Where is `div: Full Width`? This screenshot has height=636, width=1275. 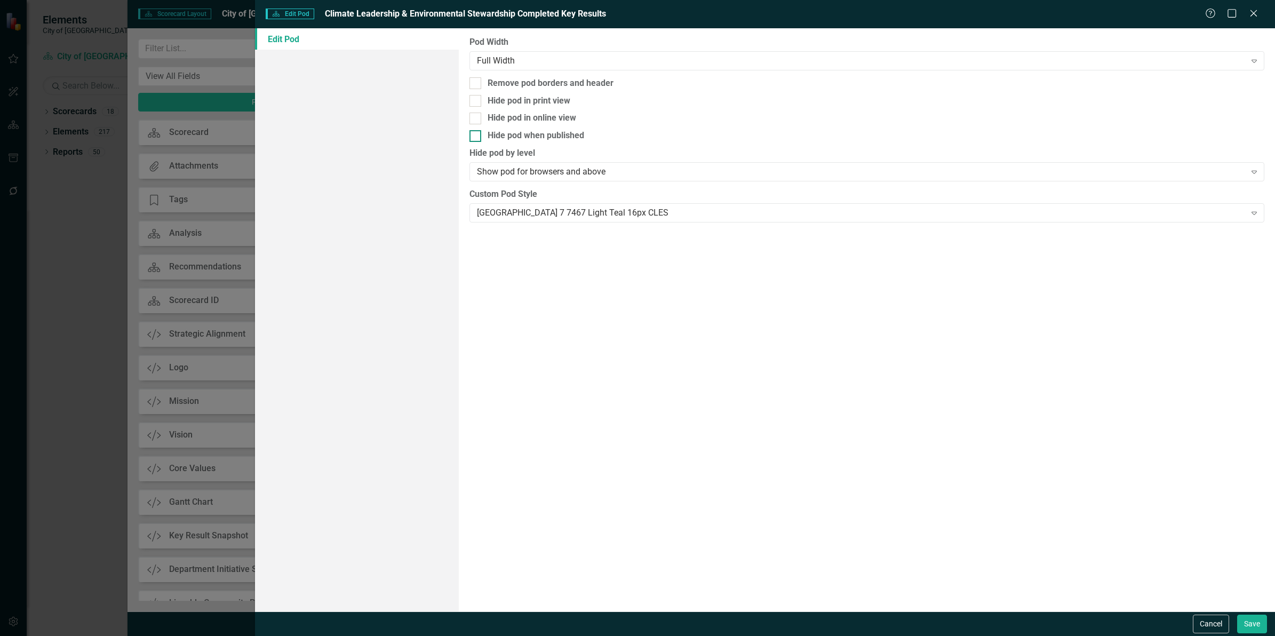 div: Full Width is located at coordinates (861, 60).